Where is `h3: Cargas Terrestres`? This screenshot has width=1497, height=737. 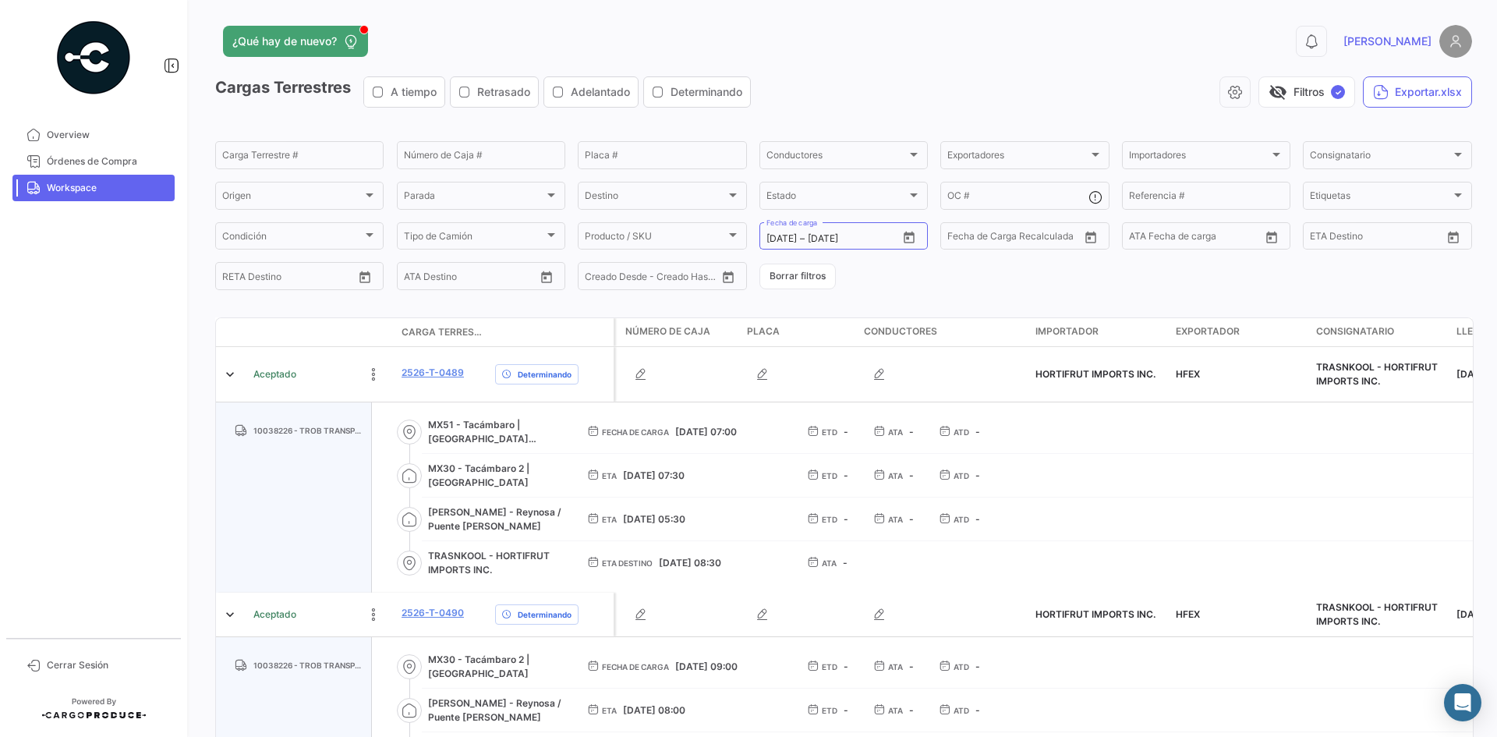 h3: Cargas Terrestres is located at coordinates (485, 92).